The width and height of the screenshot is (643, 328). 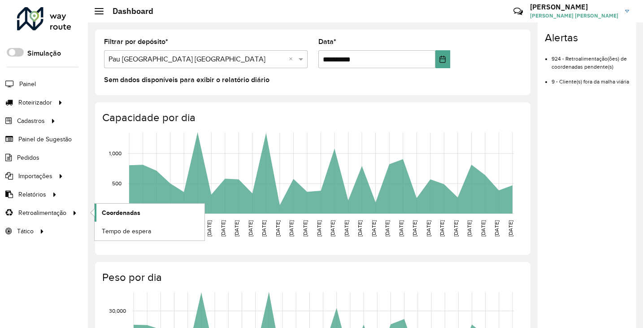 What do you see at coordinates (327, 42) in the screenshot?
I see `label: Data` at bounding box center [327, 42].